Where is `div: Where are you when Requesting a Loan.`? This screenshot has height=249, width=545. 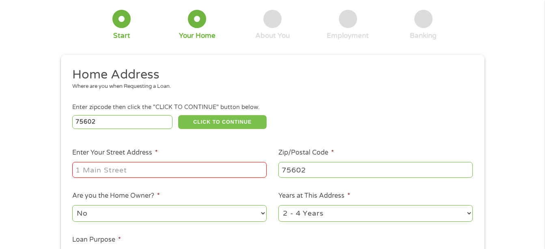 div: Where are you when Requesting a Loan. is located at coordinates (270, 86).